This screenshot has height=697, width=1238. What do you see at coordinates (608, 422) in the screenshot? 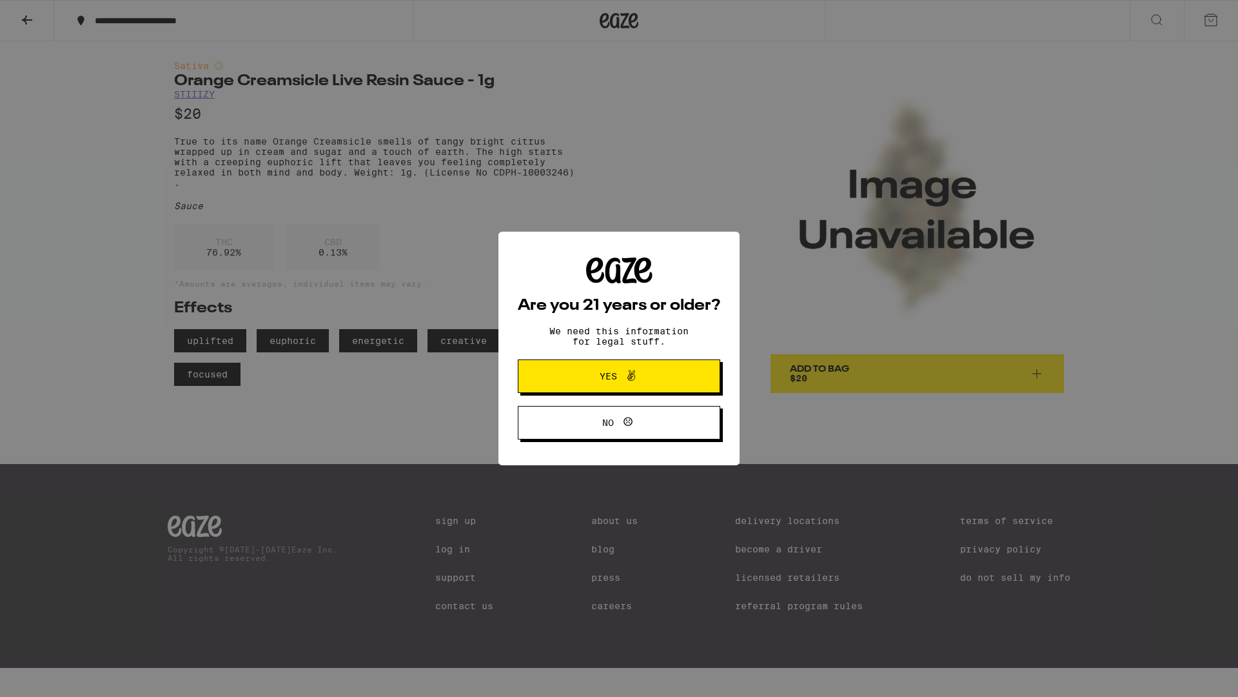
I see `span: No` at bounding box center [608, 422].